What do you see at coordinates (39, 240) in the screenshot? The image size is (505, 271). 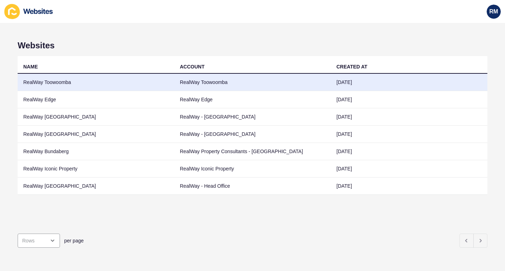 I see `div: open menu` at bounding box center [39, 240].